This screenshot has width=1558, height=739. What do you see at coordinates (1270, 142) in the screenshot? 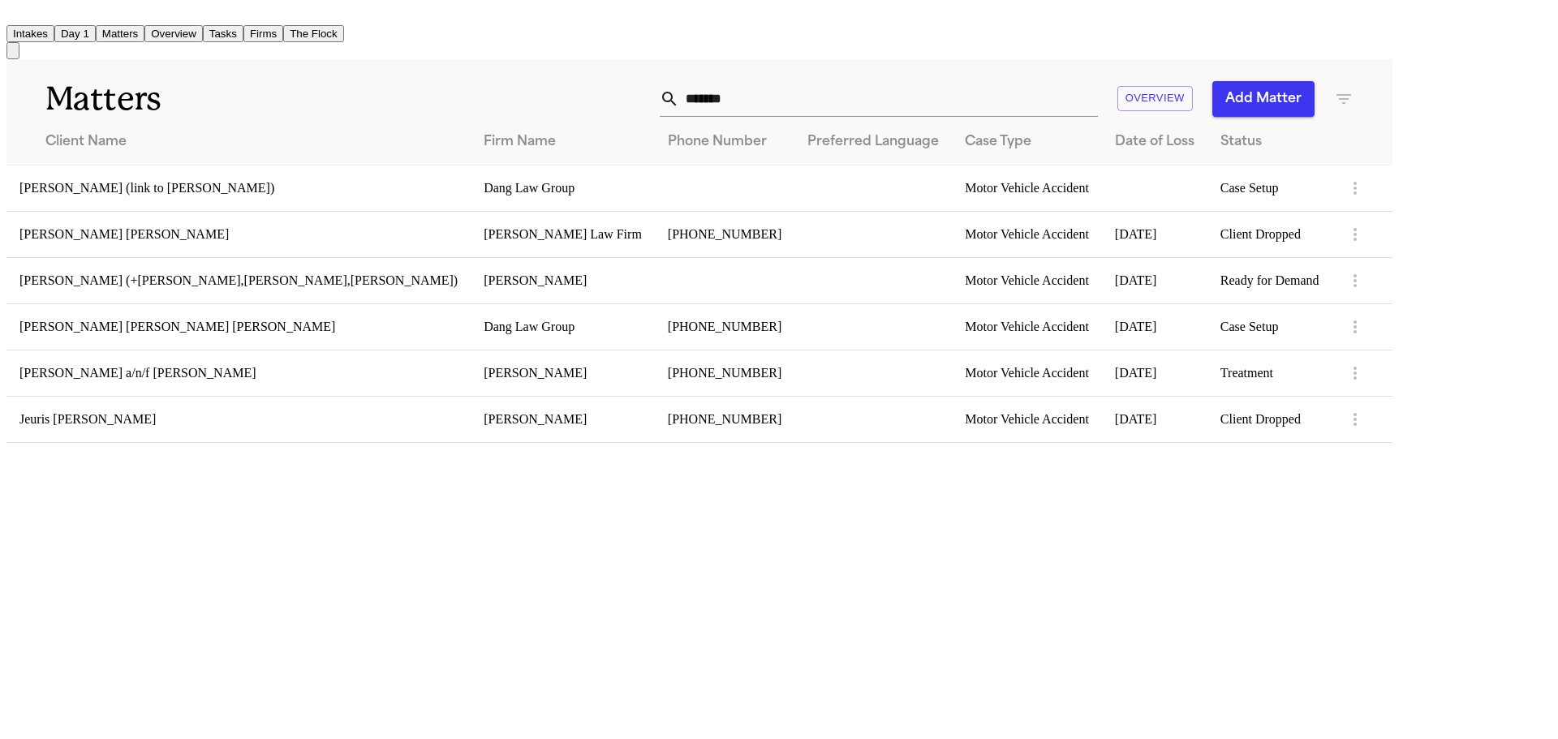
I see `div: Status` at bounding box center [1270, 142].